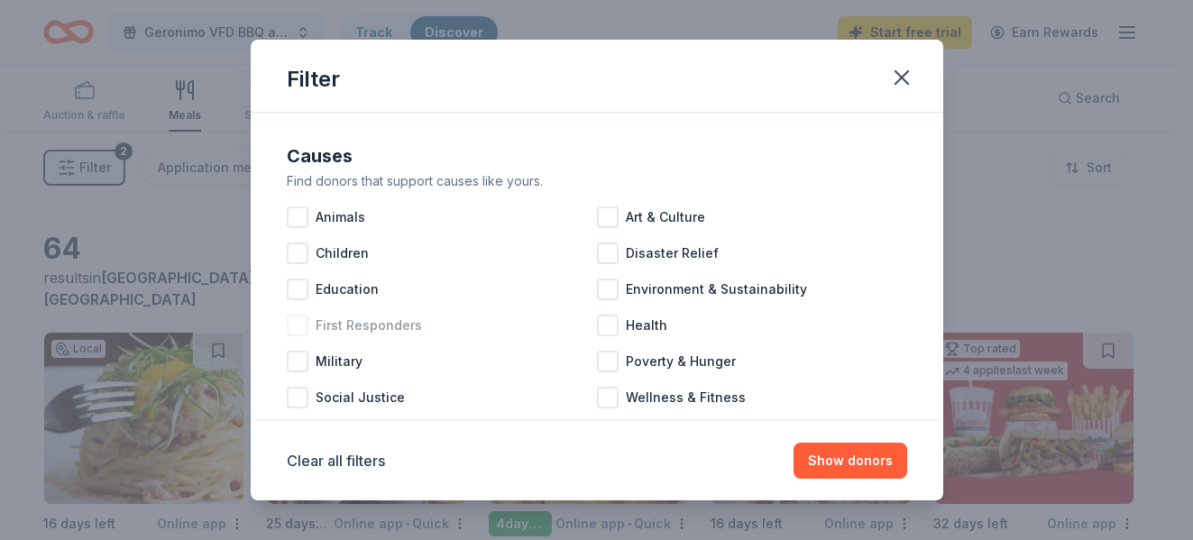 The image size is (1193, 540). Describe the element at coordinates (681, 362) in the screenshot. I see `span: Poverty & Hunger` at that location.